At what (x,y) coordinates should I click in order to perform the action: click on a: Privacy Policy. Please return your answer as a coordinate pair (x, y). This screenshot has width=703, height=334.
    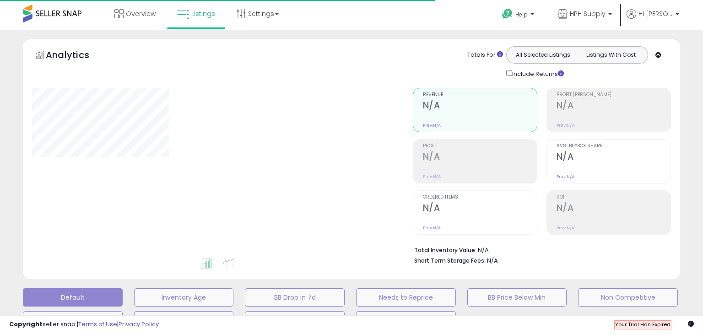
    Looking at the image, I should click on (139, 324).